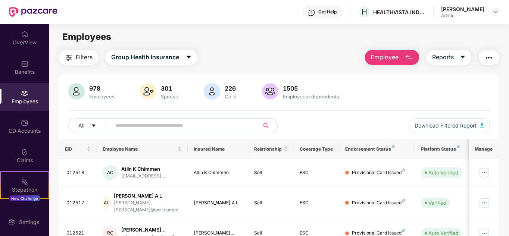  What do you see at coordinates (496, 12) in the screenshot?
I see `img: svg+xml;base64,PHN2ZyBpZD0iRHJvcGRvd24tMzJ4MzIiIHhtbG5zPSJodHRwOi8vd3d3LnczLm9yZy8yMDAwL3N2ZyIgd2...` at bounding box center [496, 12].